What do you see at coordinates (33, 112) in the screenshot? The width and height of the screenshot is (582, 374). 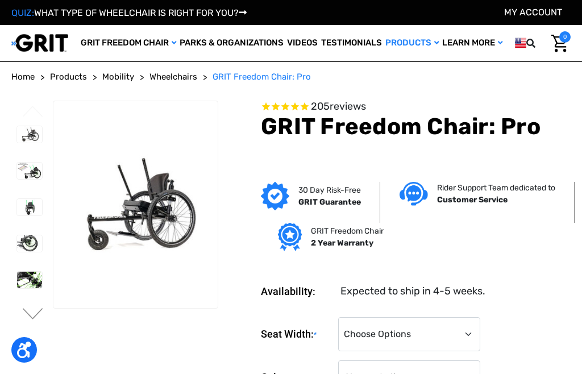 I see `button: Go to slide 3 of 3` at bounding box center [33, 112].